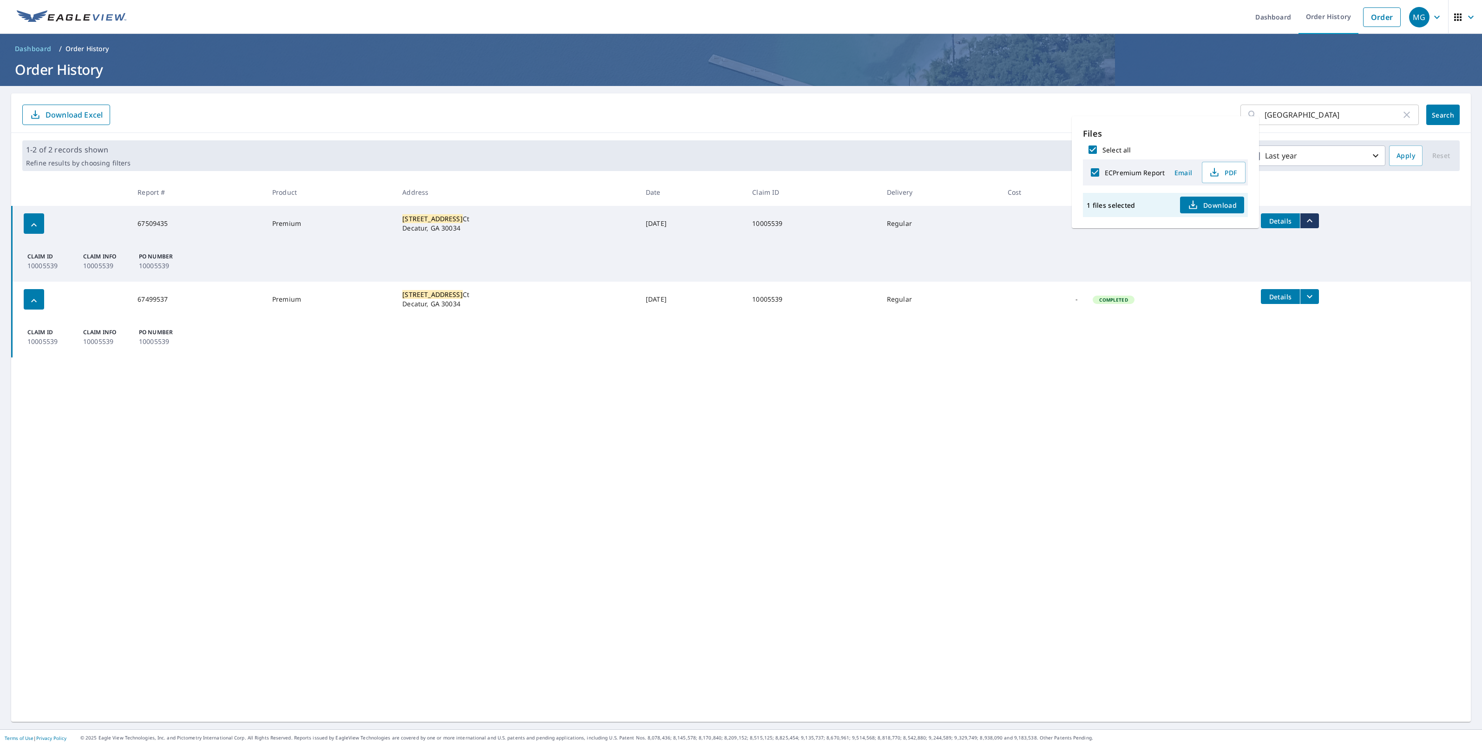  I want to click on th: Cost, so click(1043, 192).